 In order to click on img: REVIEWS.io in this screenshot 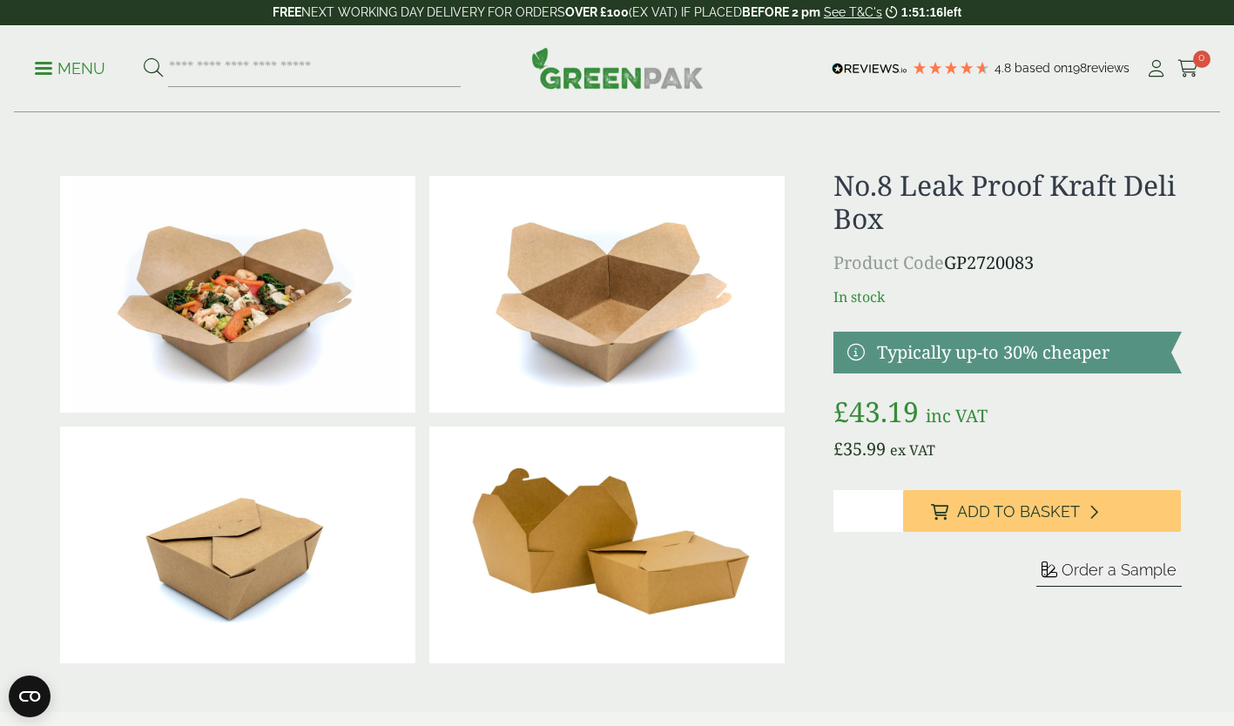, I will do `click(869, 69)`.